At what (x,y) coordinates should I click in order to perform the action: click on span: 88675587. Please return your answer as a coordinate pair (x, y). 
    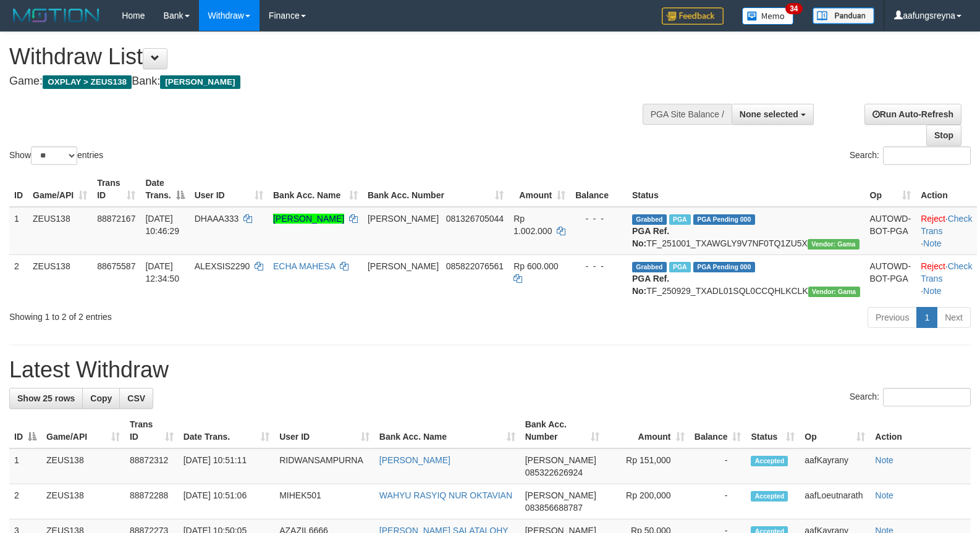
    Looking at the image, I should click on (116, 266).